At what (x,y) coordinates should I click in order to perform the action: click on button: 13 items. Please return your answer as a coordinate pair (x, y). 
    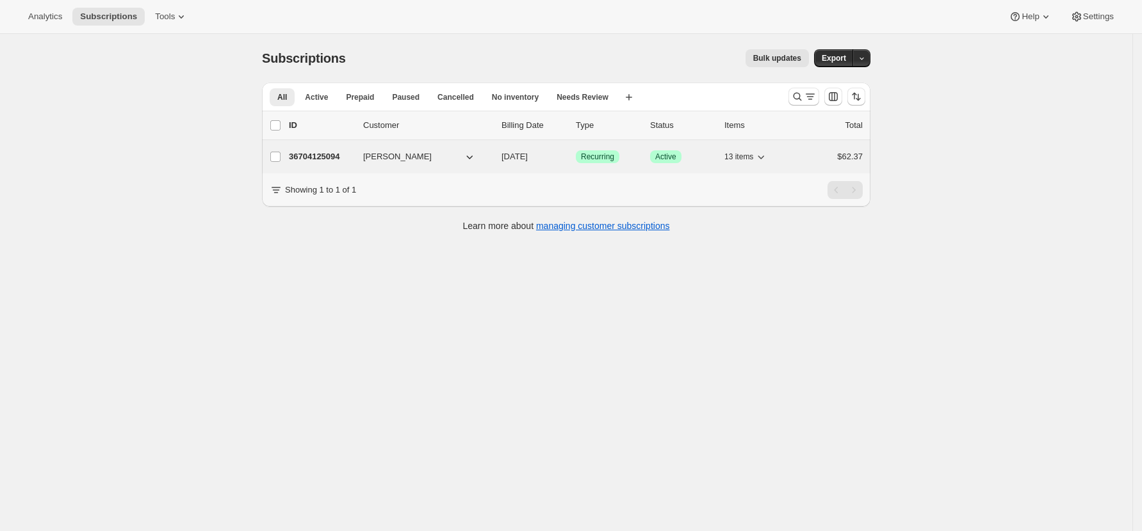
    Looking at the image, I should click on (745, 157).